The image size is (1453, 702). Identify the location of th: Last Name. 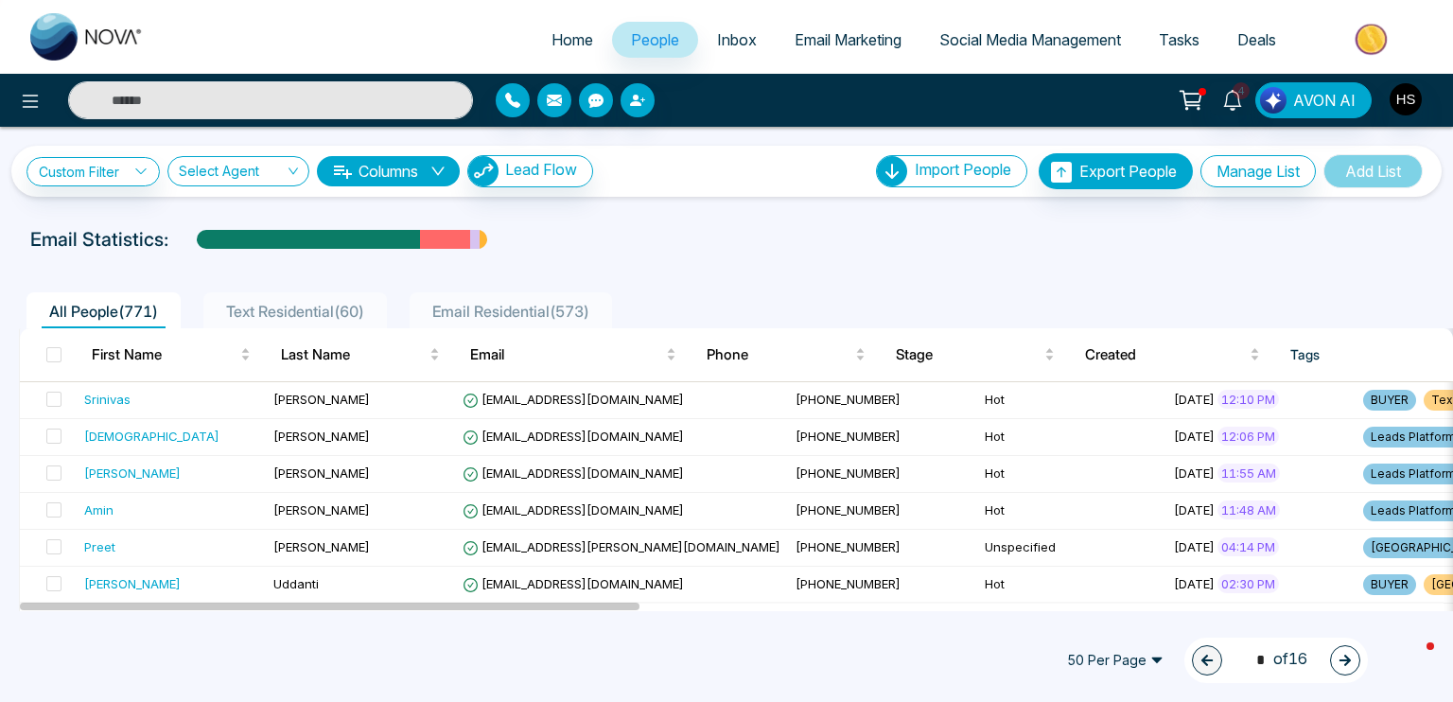
(360, 355).